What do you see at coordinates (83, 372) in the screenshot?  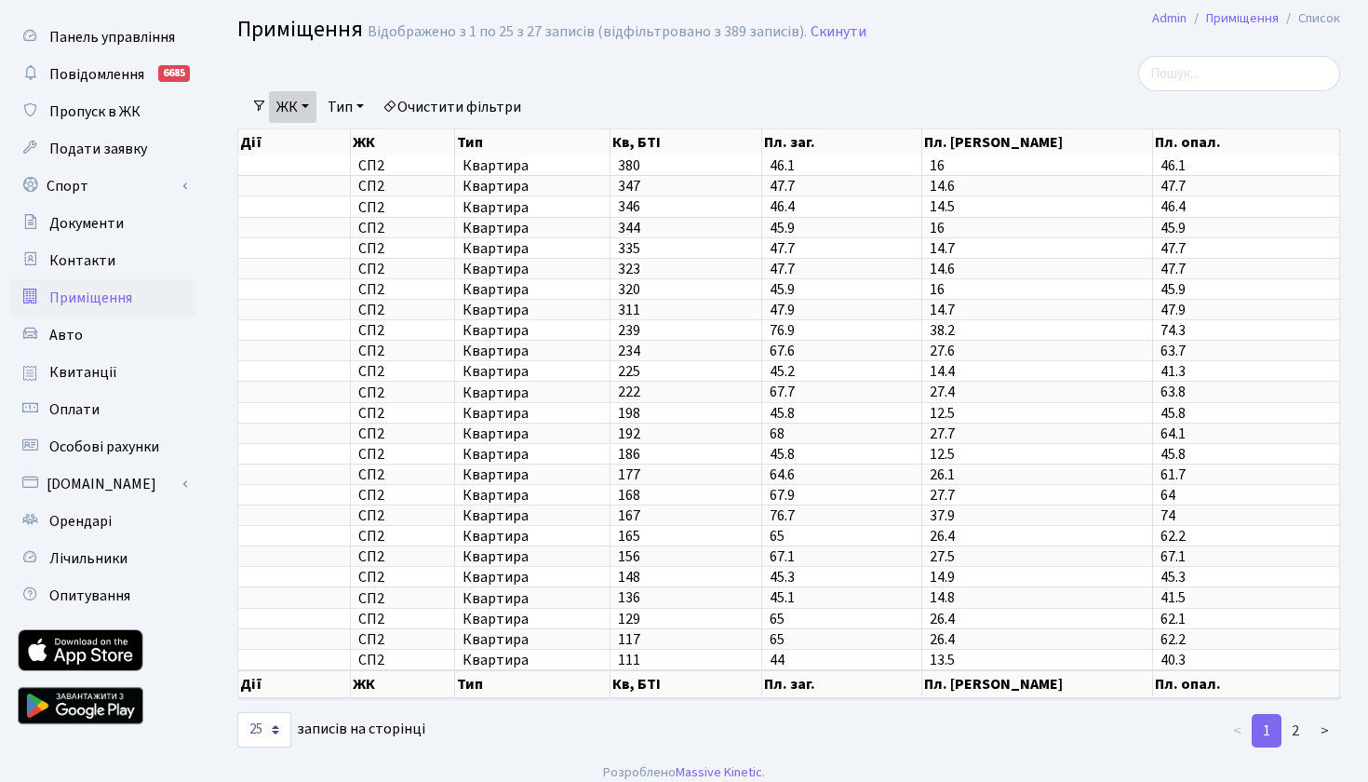 I see `span: Квитанції` at bounding box center [83, 372].